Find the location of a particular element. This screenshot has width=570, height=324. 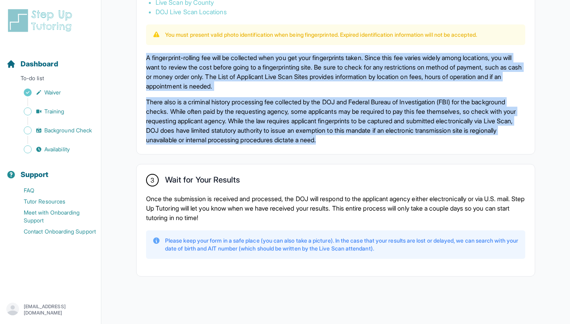

p: You must present valid photo identification when being fingerprinted. Expired identification info... is located at coordinates (321, 35).